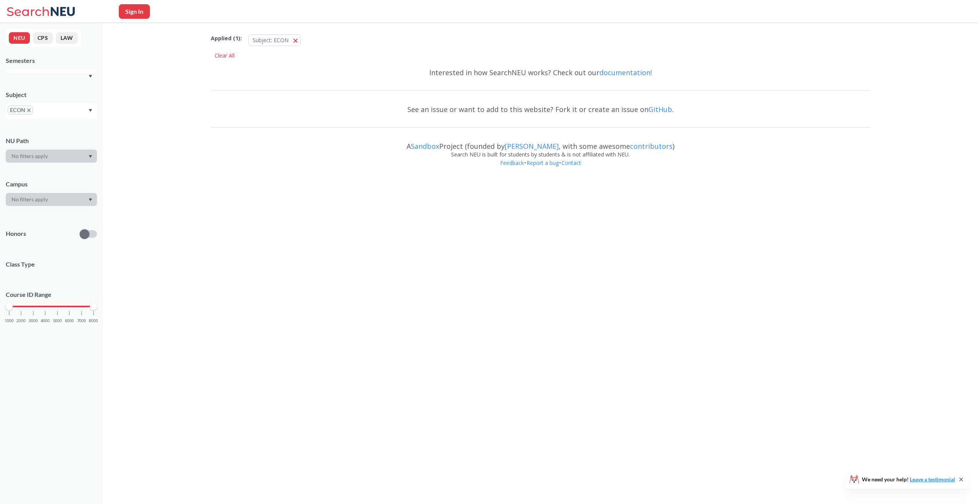 This screenshot has width=978, height=504. Describe the element at coordinates (51, 111) in the screenshot. I see `div: ECONX to remove pillDropdown arrow` at that location.